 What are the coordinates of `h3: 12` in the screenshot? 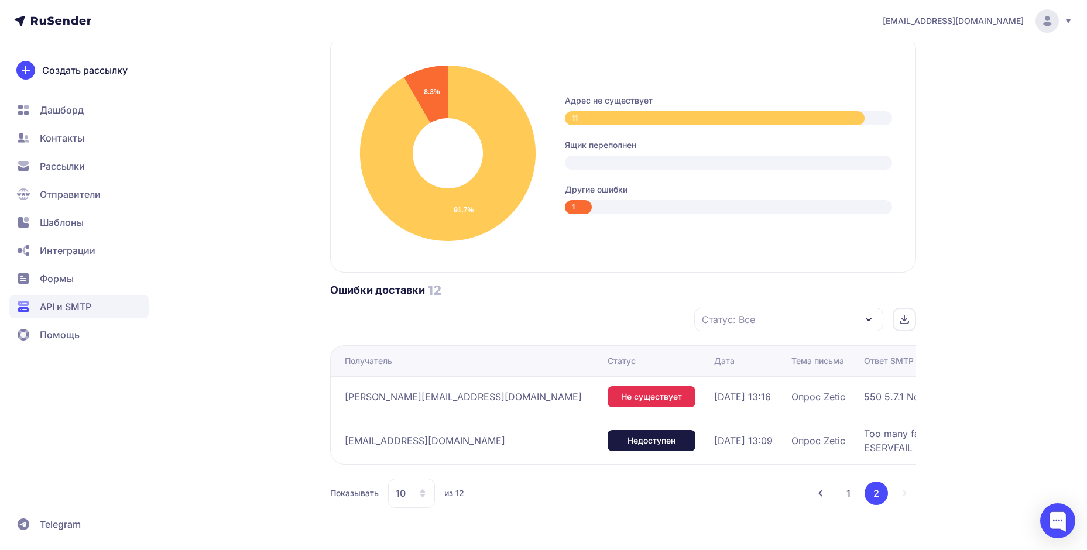 It's located at (434, 290).